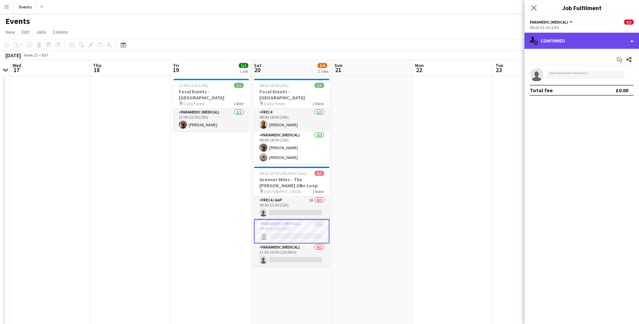 The width and height of the screenshot is (639, 324). Describe the element at coordinates (581, 27) in the screenshot. I see `div: 09:30-21:30 (12h)` at that location.